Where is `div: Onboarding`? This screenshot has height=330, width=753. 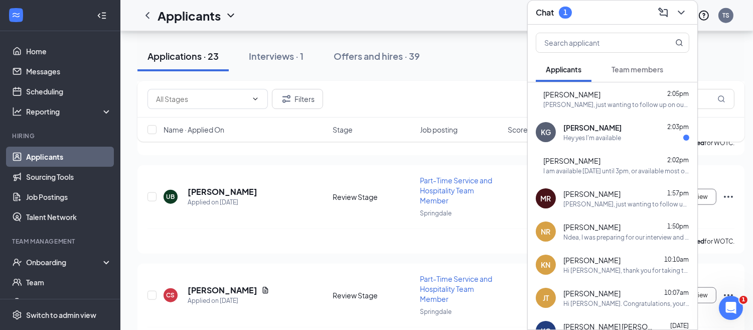 div: Onboarding is located at coordinates (65, 262).